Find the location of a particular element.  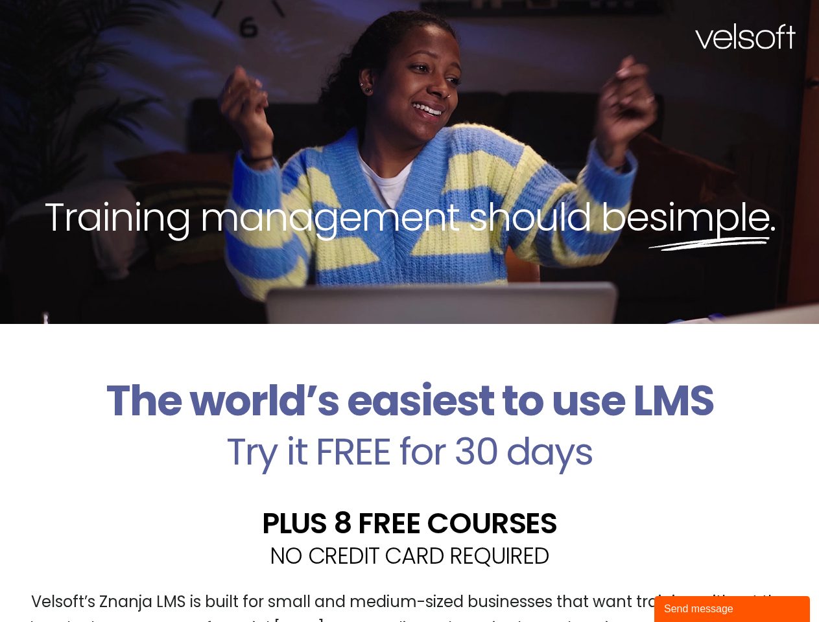

h2: PLUS 8 FREE COURSES is located at coordinates (409, 523).